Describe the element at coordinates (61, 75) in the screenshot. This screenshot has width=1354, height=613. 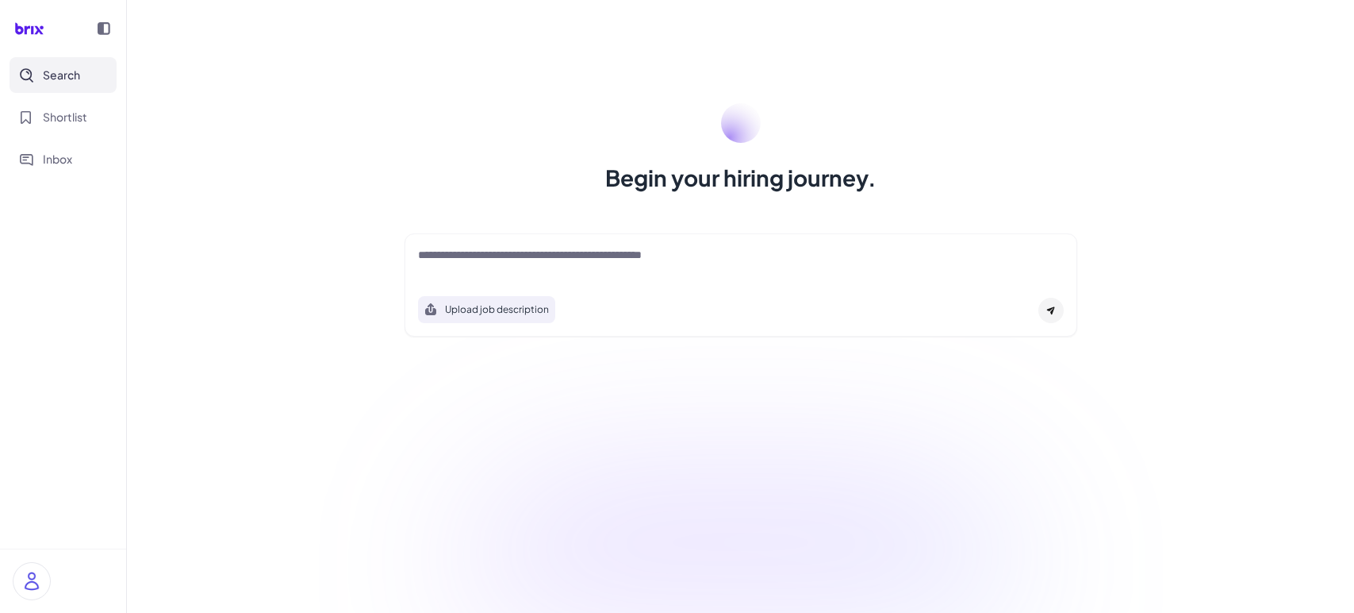
I see `span: Search` at that location.